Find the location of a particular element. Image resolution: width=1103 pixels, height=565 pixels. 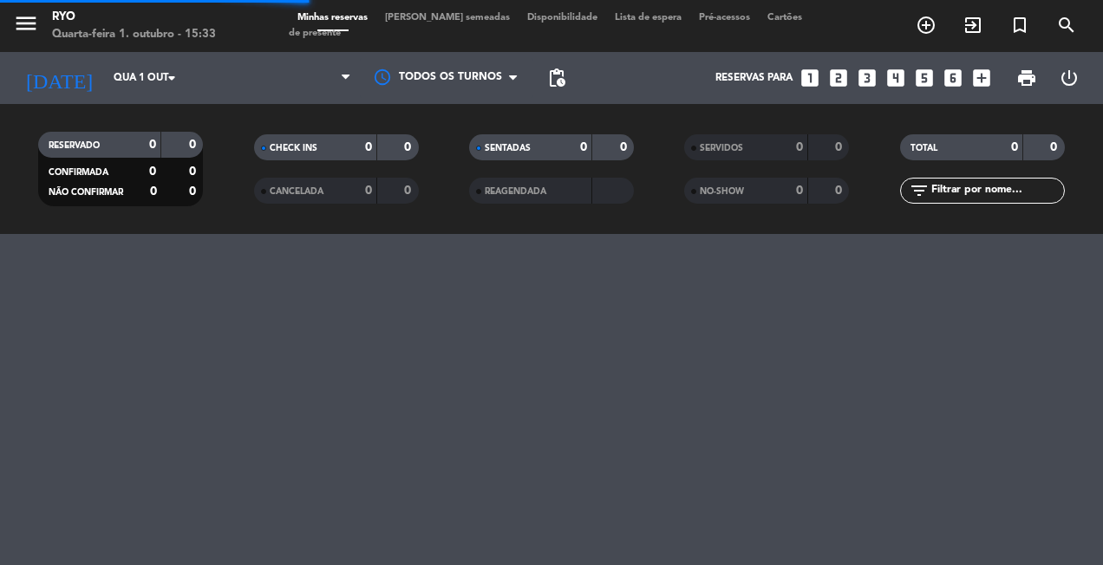

span: Reservas para is located at coordinates (754, 78).